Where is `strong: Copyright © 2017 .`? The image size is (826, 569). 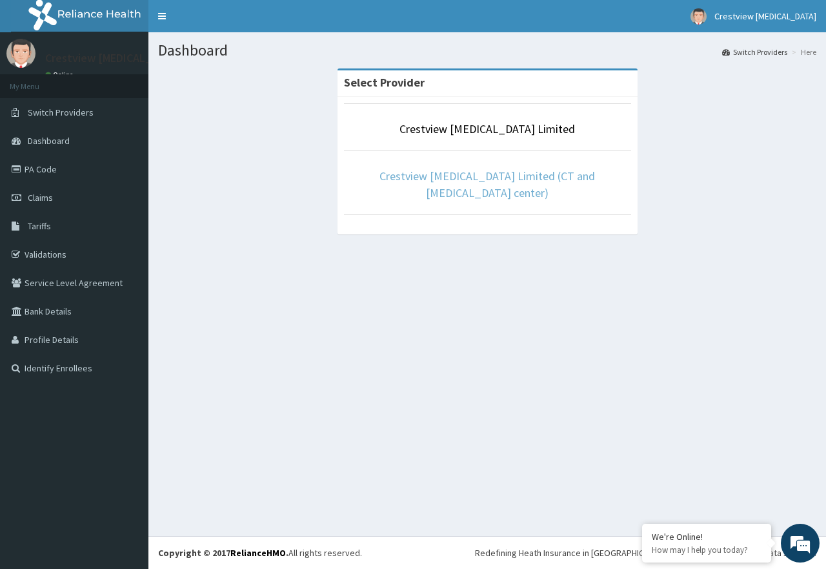
strong: Copyright © 2017 . is located at coordinates (223, 553).